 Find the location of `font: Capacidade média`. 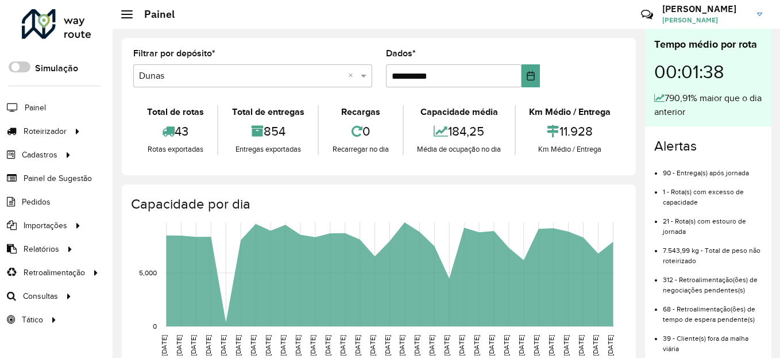

font: Capacidade média is located at coordinates (459, 111).